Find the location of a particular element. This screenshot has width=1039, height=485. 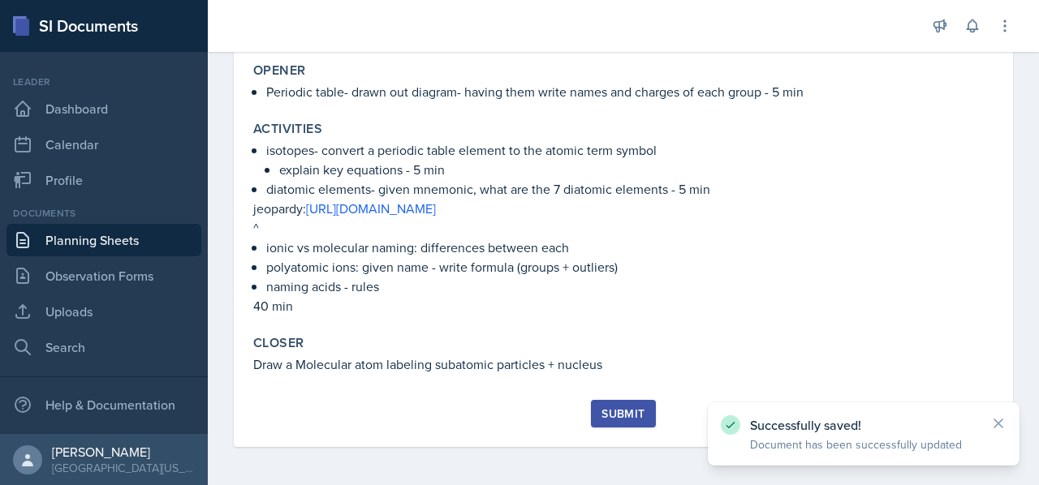

a: Search is located at coordinates (104, 347).